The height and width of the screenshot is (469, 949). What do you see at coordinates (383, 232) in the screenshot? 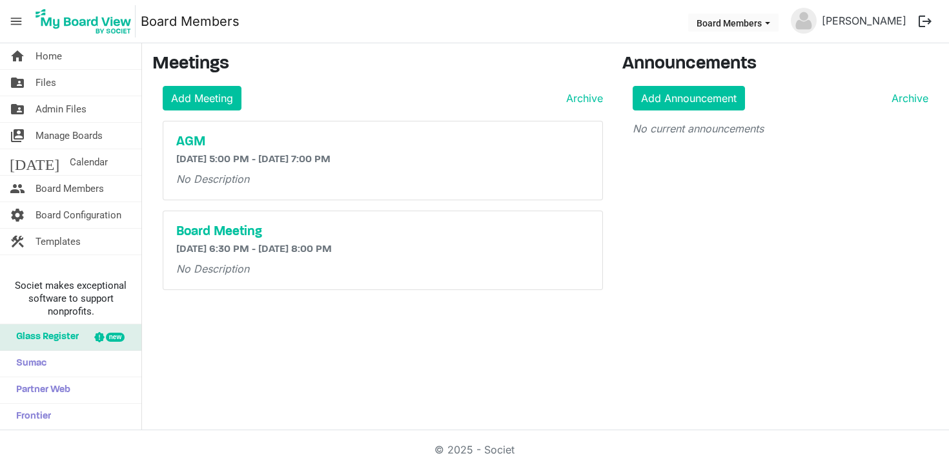
I see `h5: Board Meeting` at bounding box center [383, 232].